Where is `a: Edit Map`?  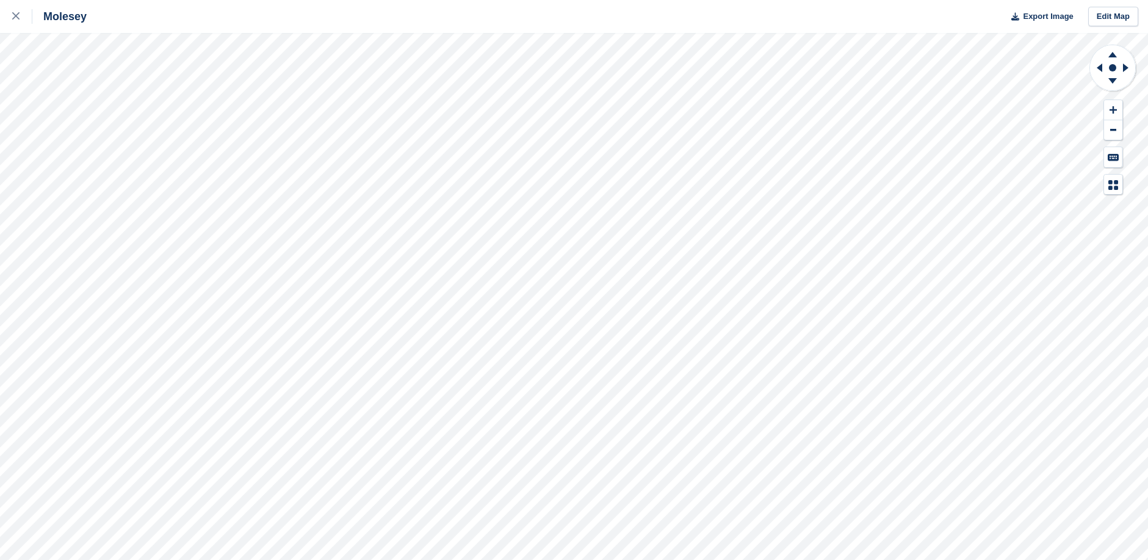
a: Edit Map is located at coordinates (1114, 16).